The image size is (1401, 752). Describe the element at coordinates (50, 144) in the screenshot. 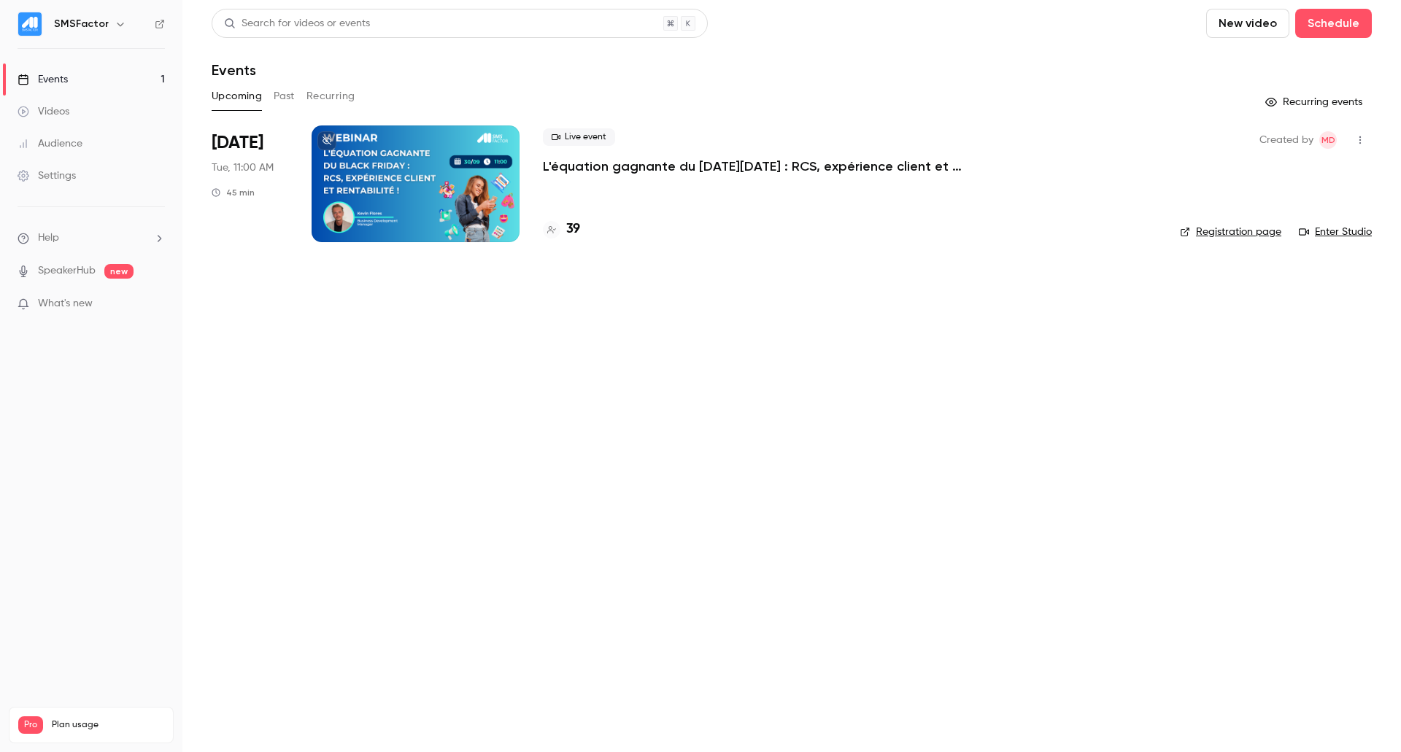

I see `div: Audience` at that location.